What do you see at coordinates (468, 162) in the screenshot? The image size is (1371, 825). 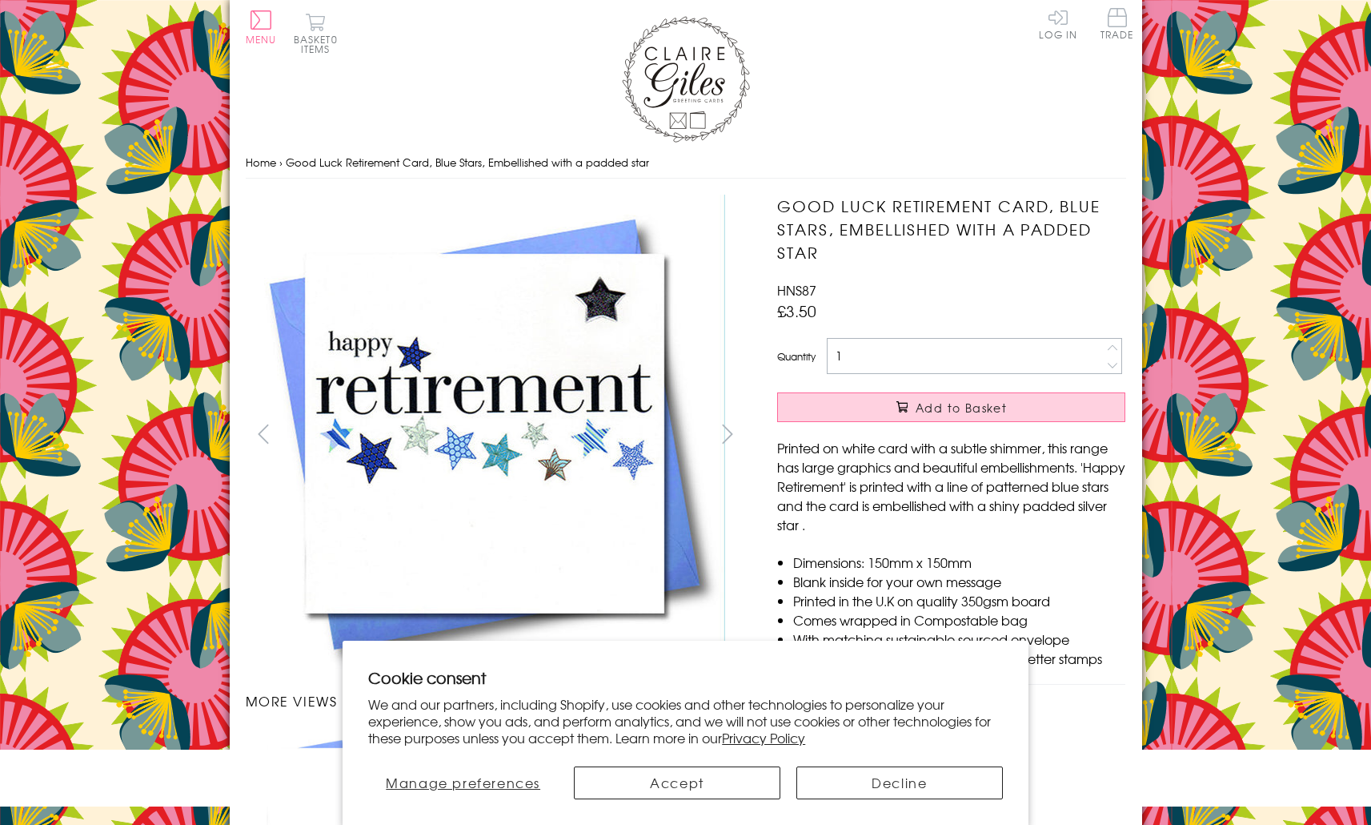 I see `span: Good Luck Retirement Card, Blue Stars, Embellished with a padded star` at bounding box center [468, 162].